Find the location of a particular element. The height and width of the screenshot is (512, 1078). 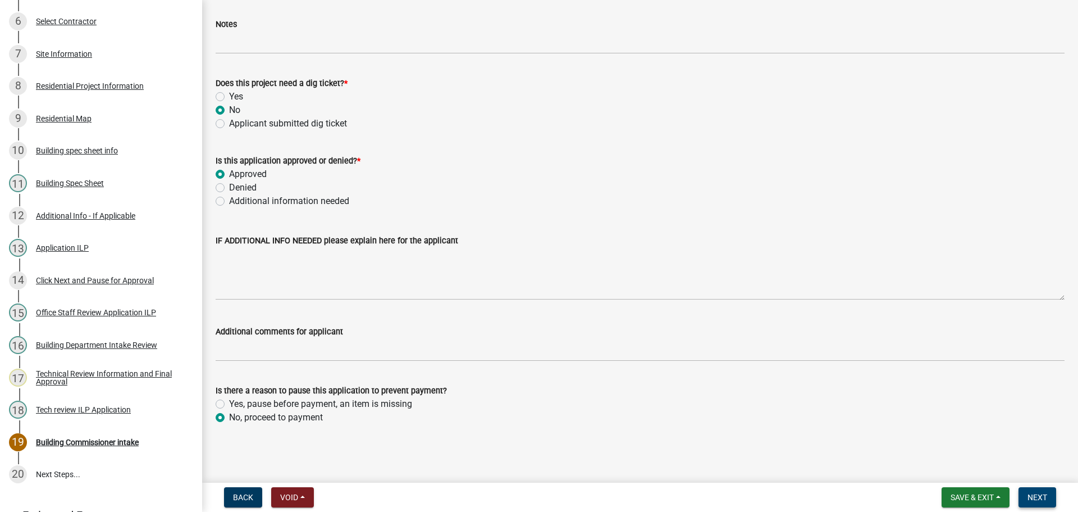

div: Additional Info - If Applicable is located at coordinates (85, 216).